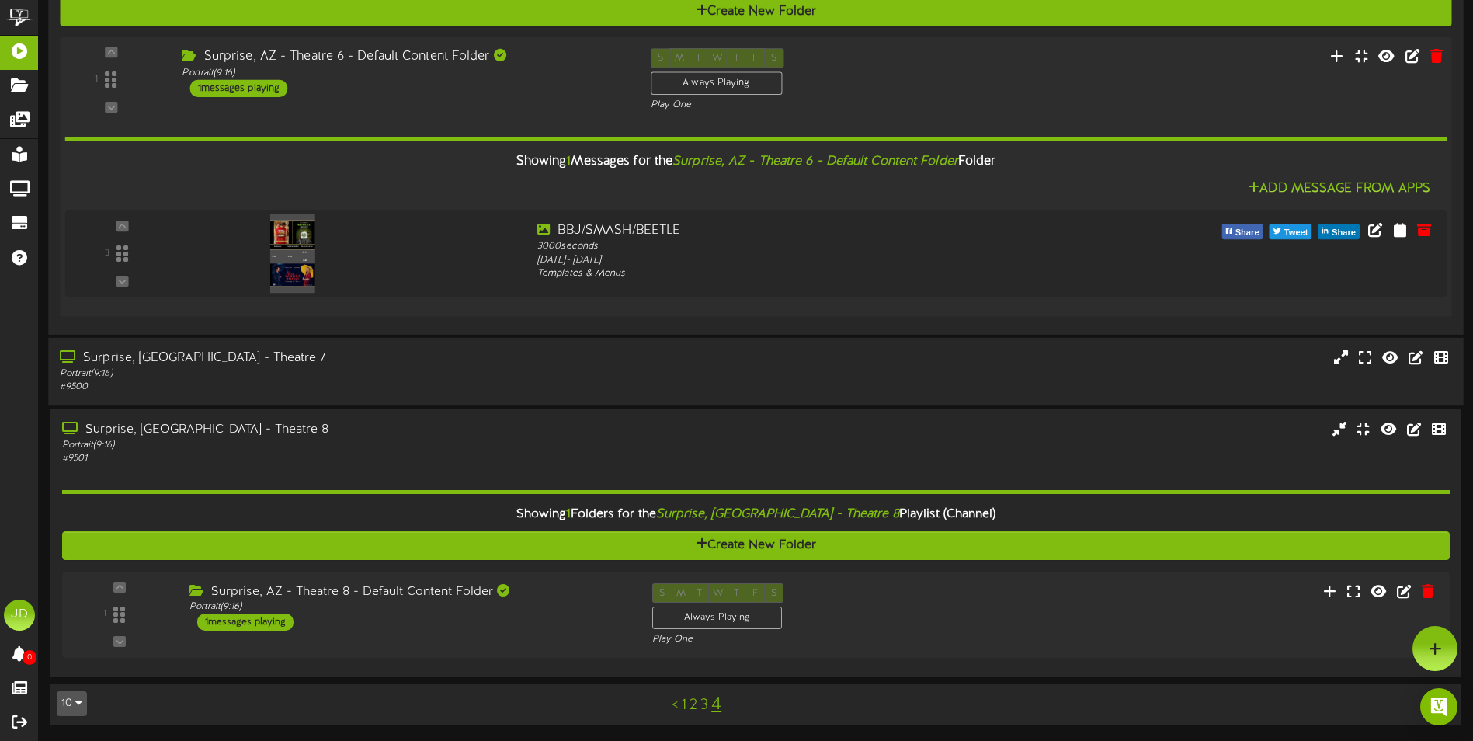 The image size is (1473, 741). What do you see at coordinates (756, 514) in the screenshot?
I see `div: Showing Folders for the Playlist (Channel)` at bounding box center [756, 514].